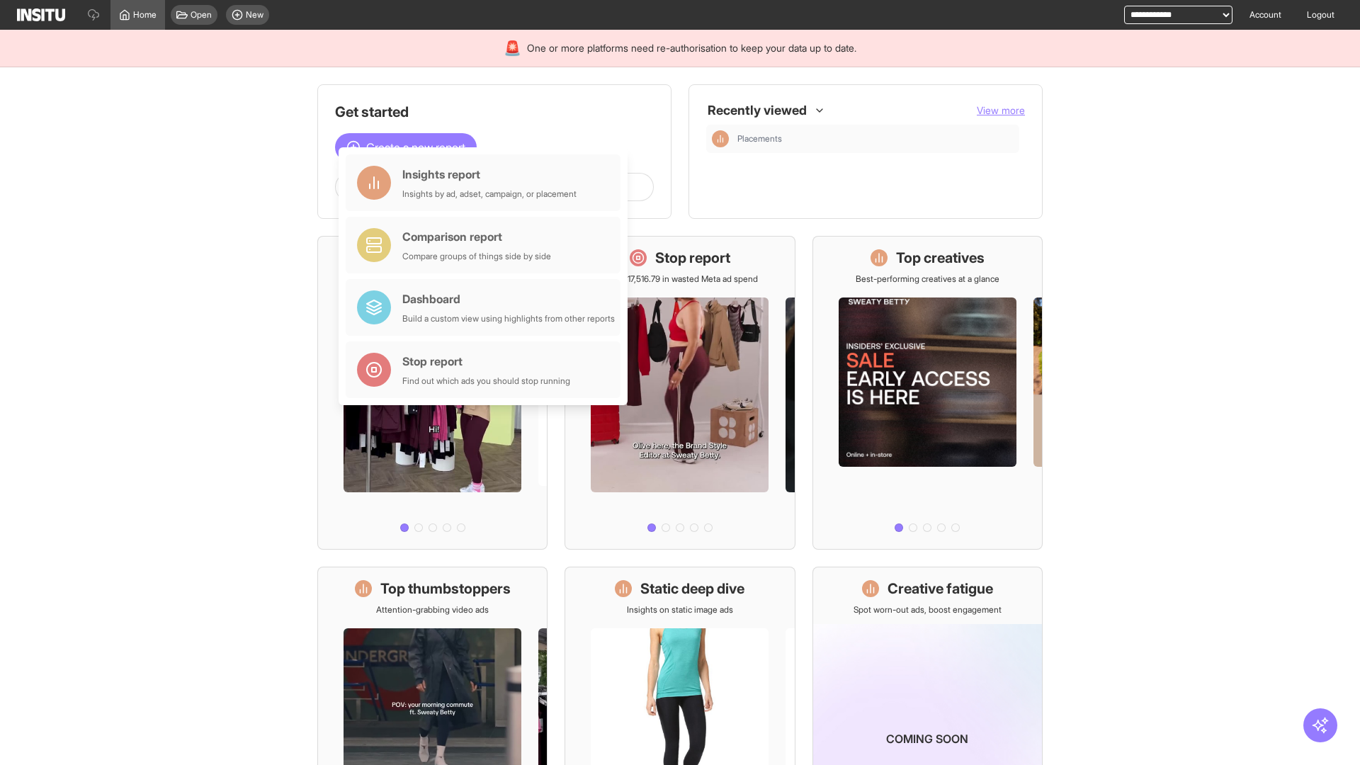 The image size is (1360, 765). What do you see at coordinates (490, 194) in the screenshot?
I see `div: Insights by ad, adset, campaign, or placement` at bounding box center [490, 194].